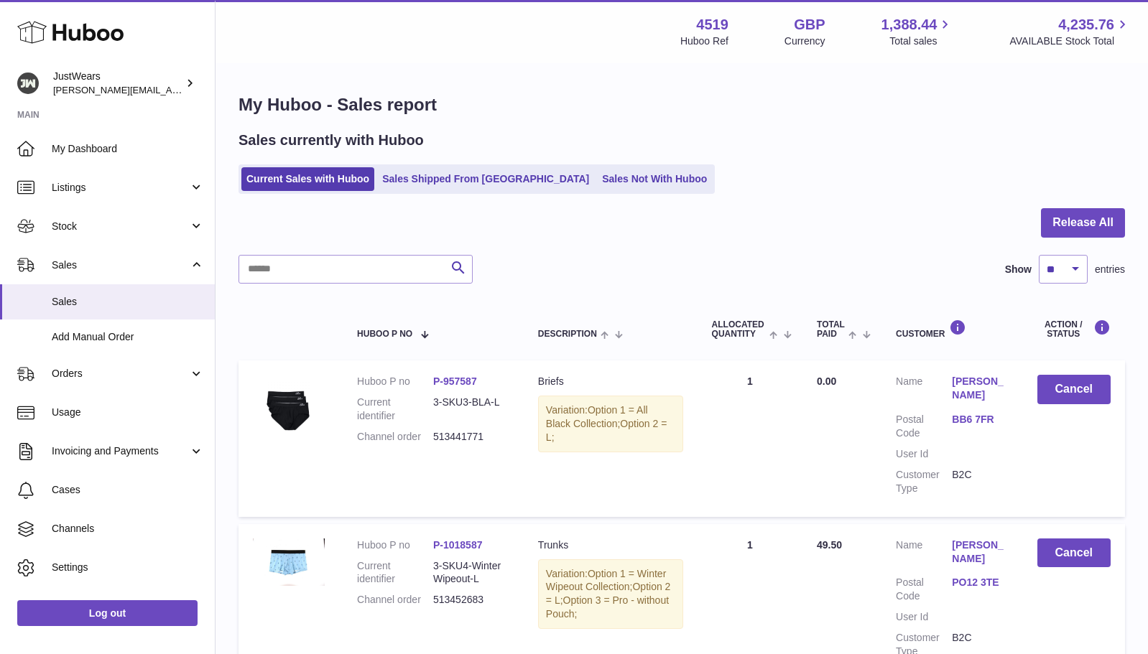  I want to click on span: Listings, so click(120, 187).